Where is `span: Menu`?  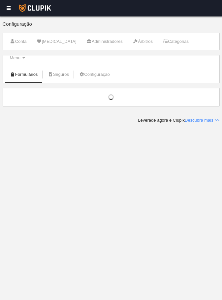 span: Menu is located at coordinates (15, 58).